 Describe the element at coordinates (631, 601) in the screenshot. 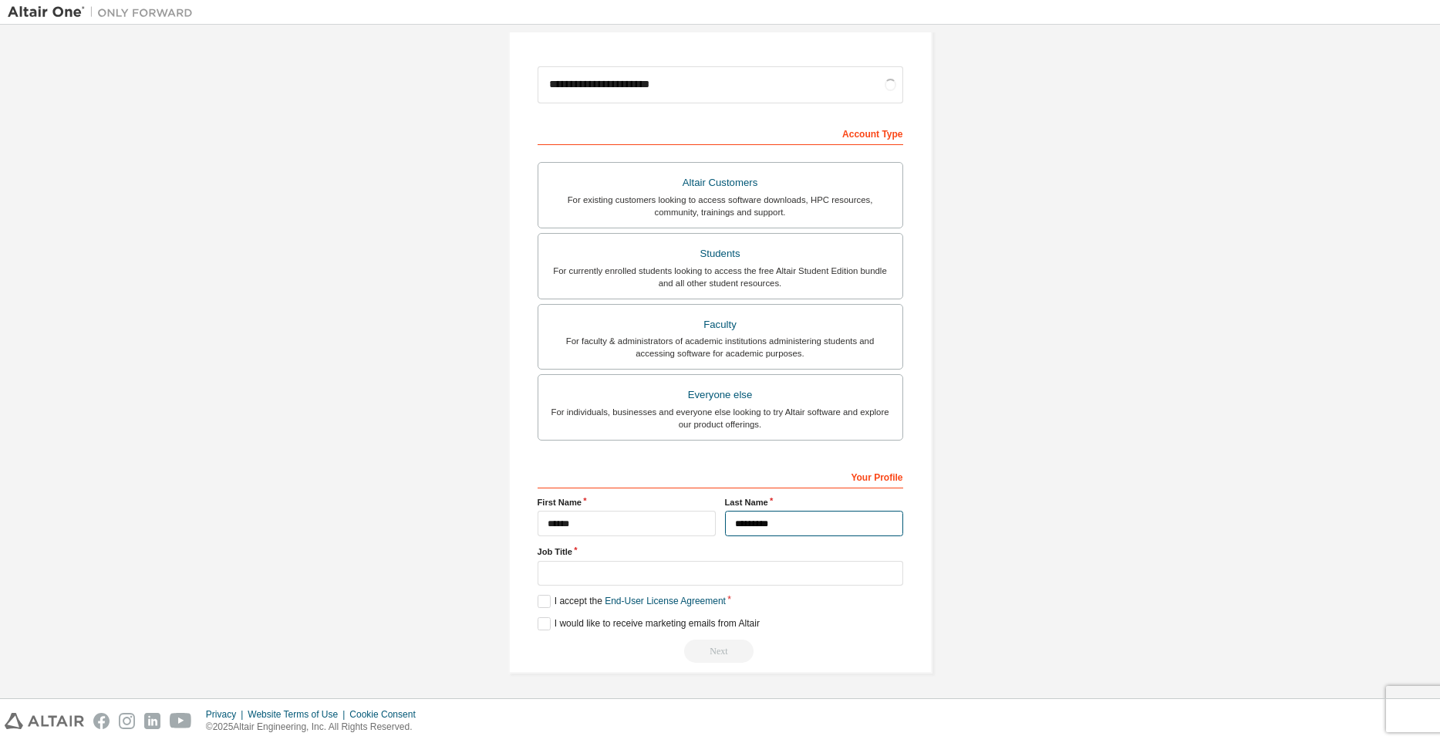

I see `label: I accept the` at that location.